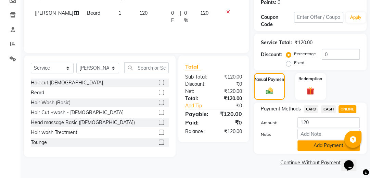 Image resolution: width=370 pixels, height=178 pixels. What do you see at coordinates (310, 91) in the screenshot?
I see `img: _gift.svg` at bounding box center [310, 91].